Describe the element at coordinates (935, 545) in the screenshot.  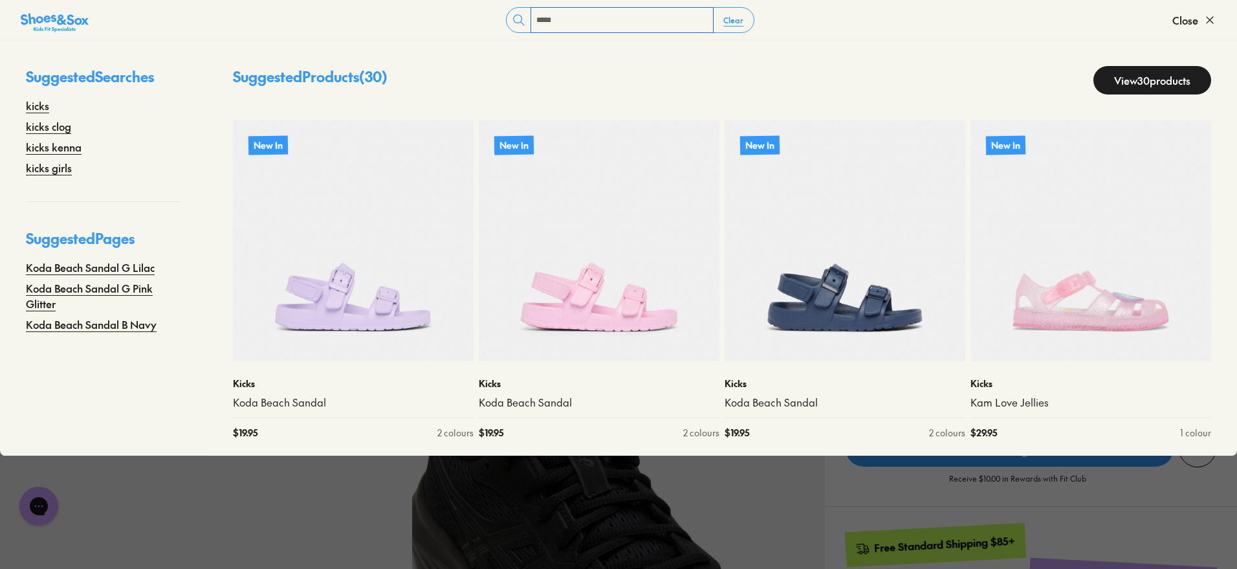
I see `a: Free Standard Shipping $85+` at that location.